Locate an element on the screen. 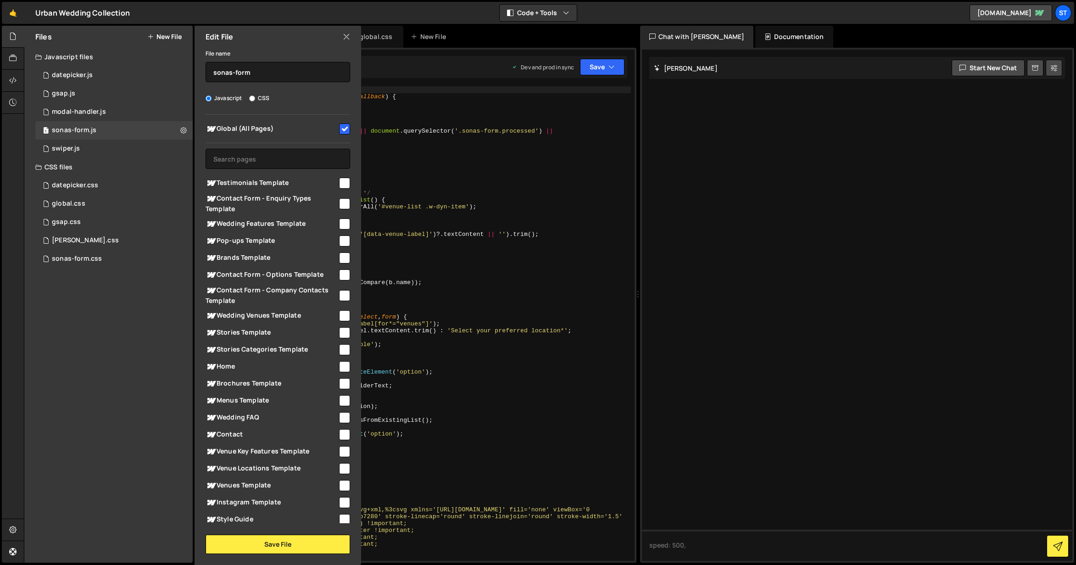 This screenshot has width=1076, height=565. input: Name is located at coordinates (278, 72).